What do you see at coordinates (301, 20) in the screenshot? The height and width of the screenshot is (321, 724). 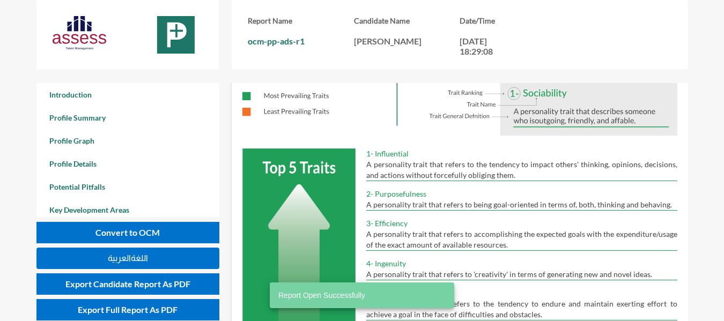 I see `h3: Report Name` at bounding box center [301, 20].